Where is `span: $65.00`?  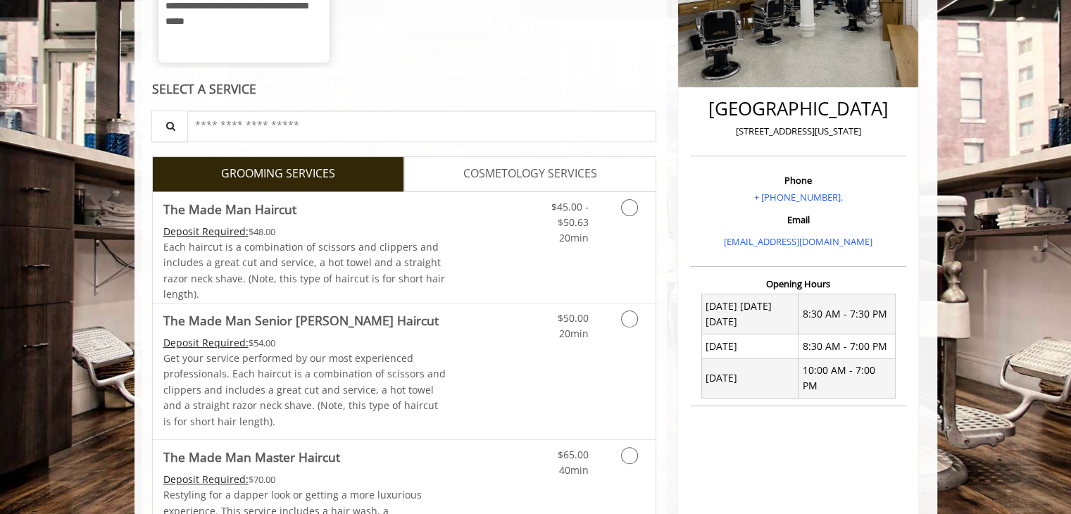 span: $65.00 is located at coordinates (572, 454).